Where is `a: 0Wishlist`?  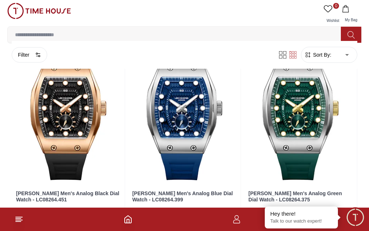
a: 0Wishlist is located at coordinates (331, 15).